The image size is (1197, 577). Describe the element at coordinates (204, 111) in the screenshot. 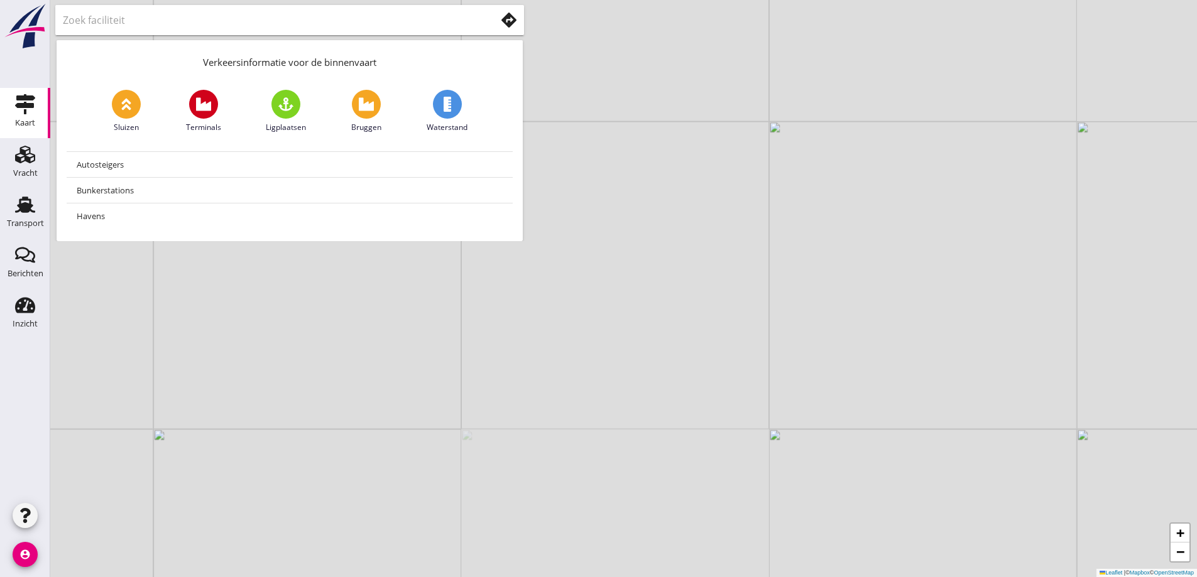

I see `a: Terminals` at that location.